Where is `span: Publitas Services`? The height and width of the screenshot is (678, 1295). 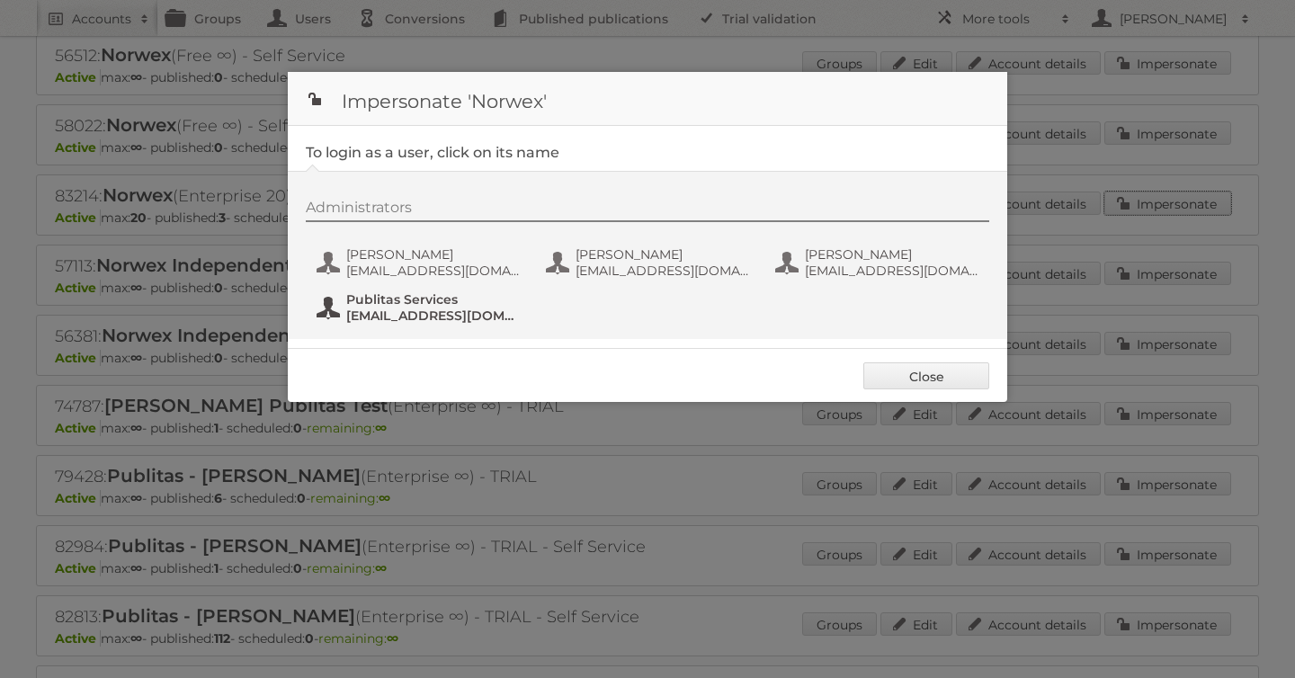
span: Publitas Services is located at coordinates (433, 299).